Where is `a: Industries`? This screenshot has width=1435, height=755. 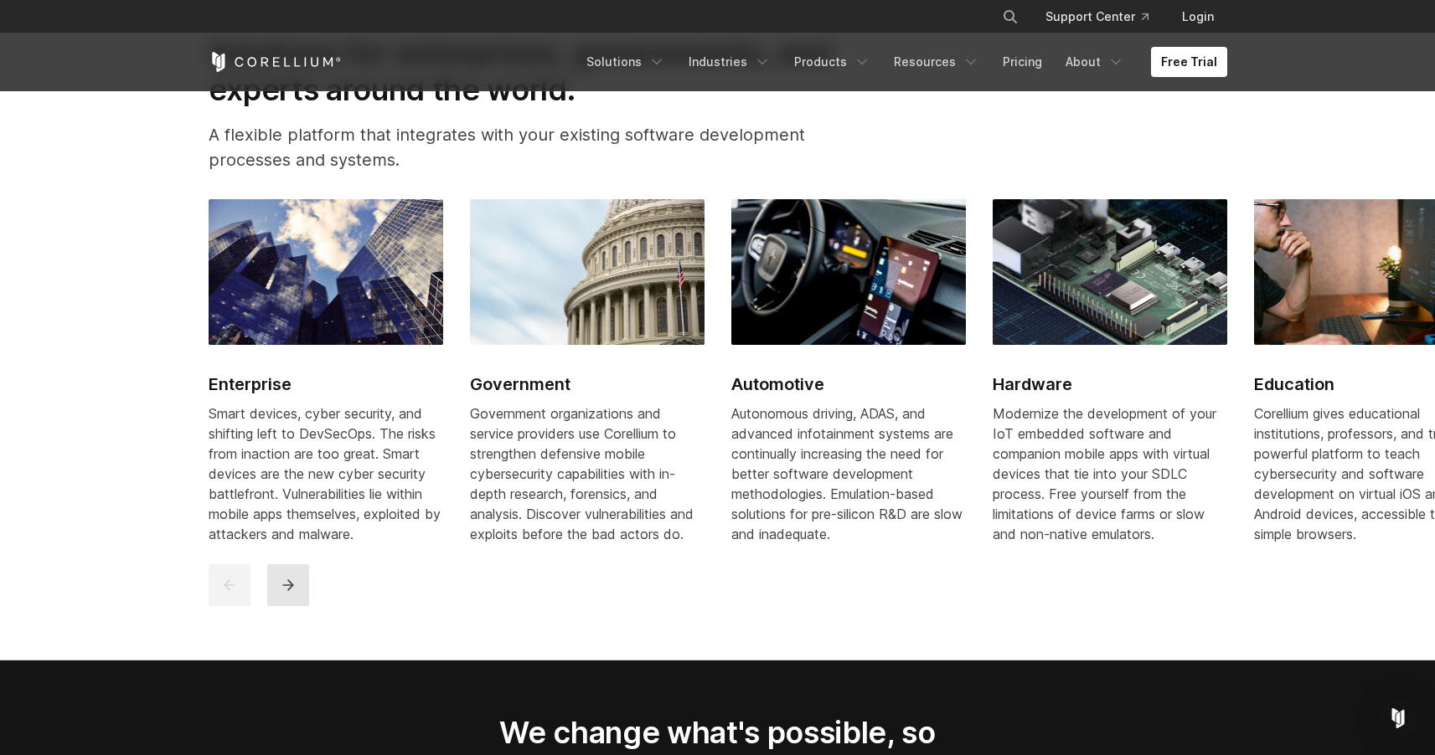
a: Industries is located at coordinates (729, 62).